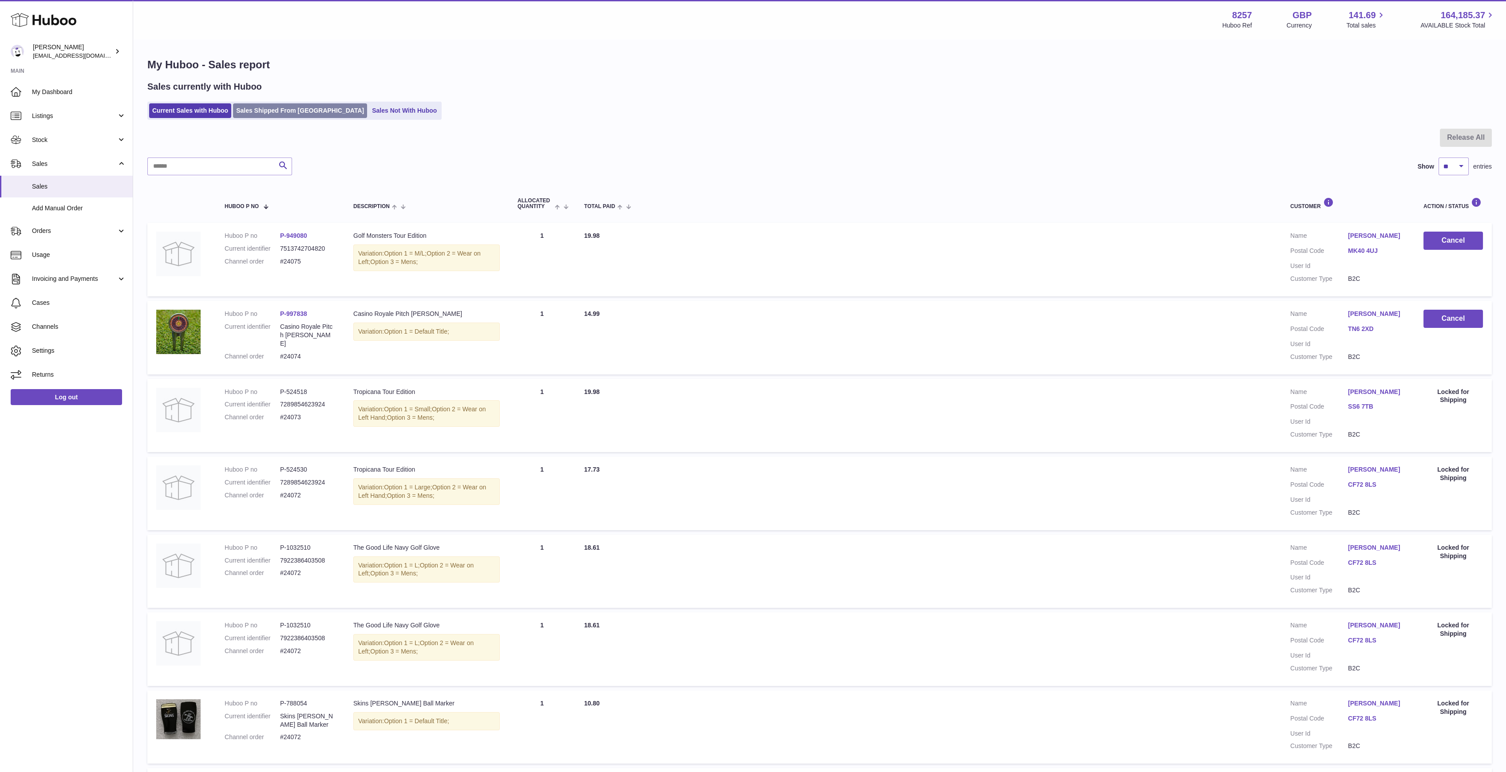 Image resolution: width=1506 pixels, height=772 pixels. I want to click on dd: P-788054, so click(308, 704).